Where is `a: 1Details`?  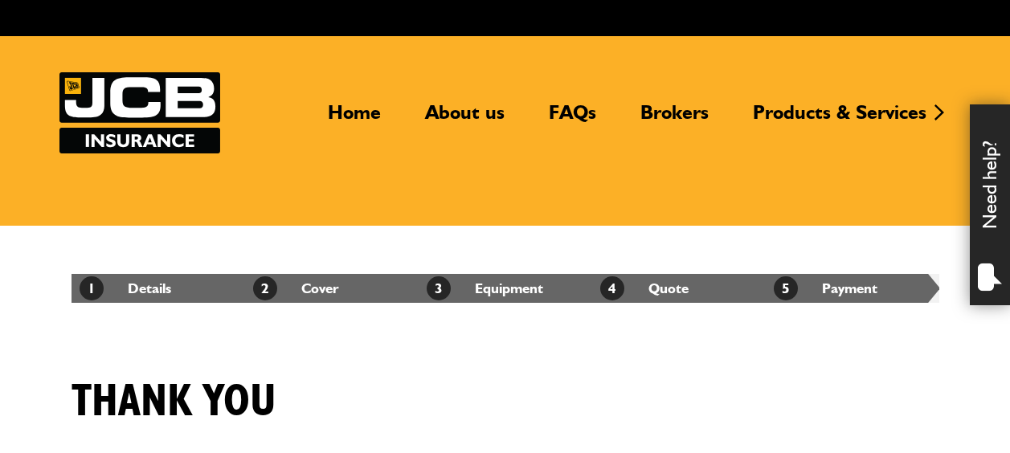 a: 1Details is located at coordinates (125, 288).